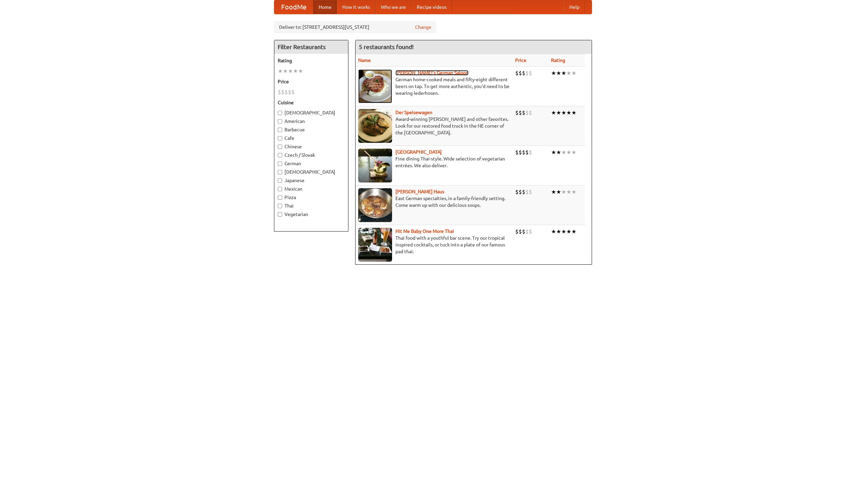  What do you see at coordinates (280, 121) in the screenshot?
I see `input: American` at bounding box center [280, 121].